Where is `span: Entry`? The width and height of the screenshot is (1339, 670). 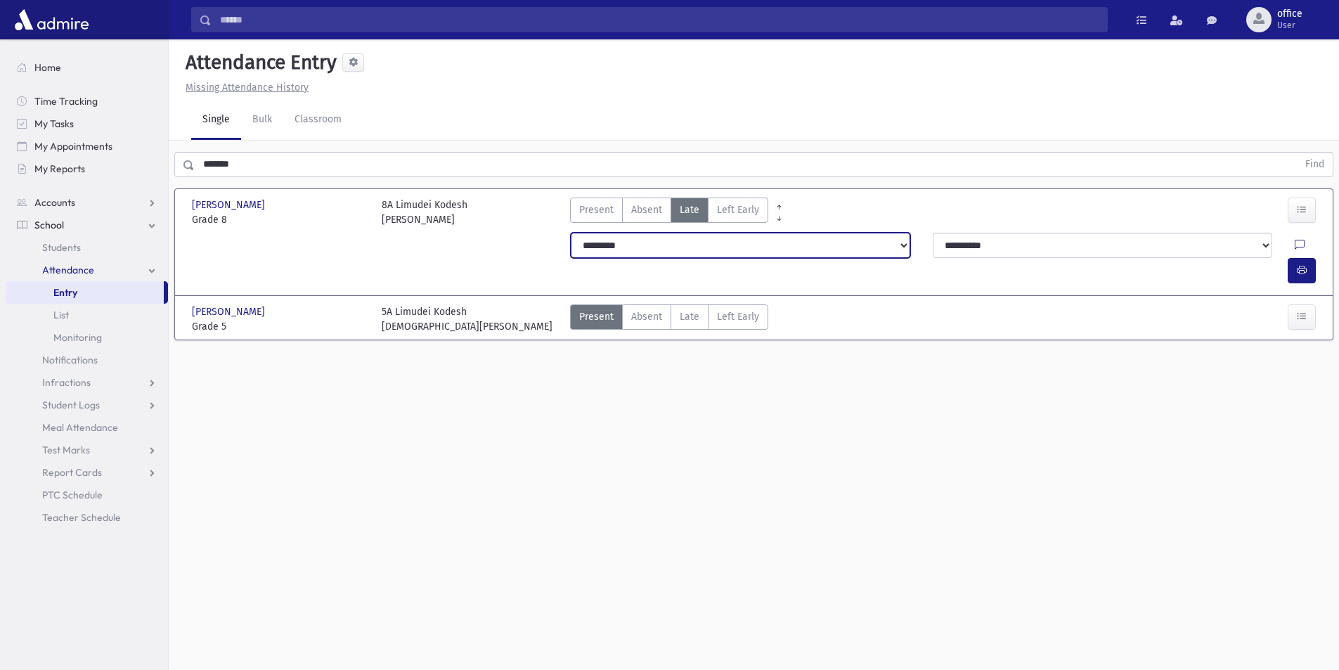 span: Entry is located at coordinates (65, 293).